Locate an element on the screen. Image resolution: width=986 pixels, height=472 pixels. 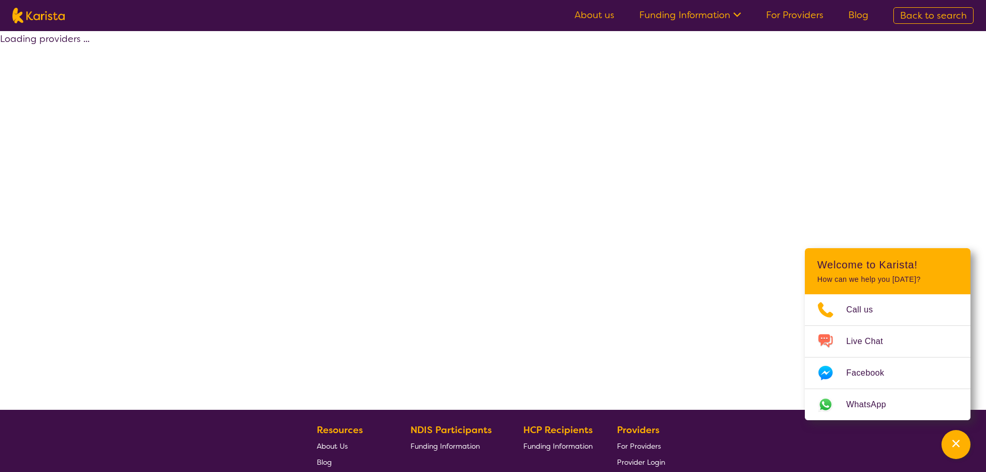
span: Call us is located at coordinates (866, 310).